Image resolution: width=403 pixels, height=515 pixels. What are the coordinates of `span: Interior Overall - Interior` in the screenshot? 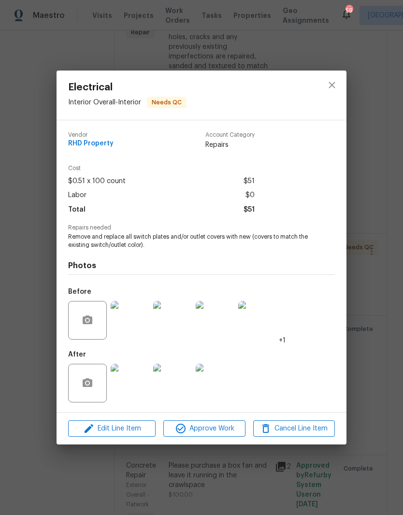 It's located at (104, 102).